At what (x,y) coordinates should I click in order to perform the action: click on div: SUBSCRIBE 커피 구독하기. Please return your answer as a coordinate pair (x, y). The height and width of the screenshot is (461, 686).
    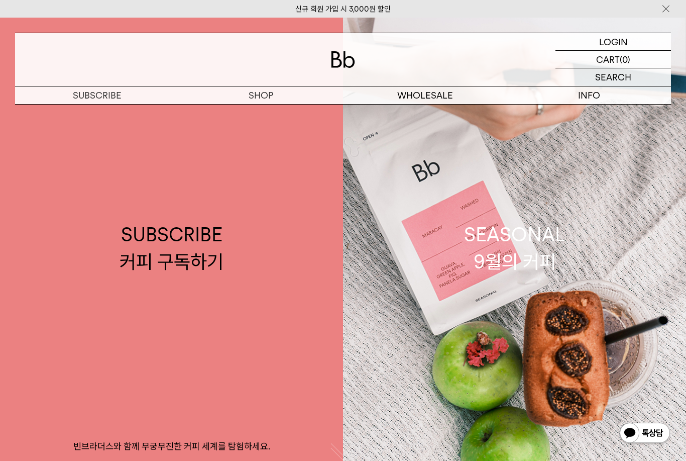
    Looking at the image, I should click on (171, 248).